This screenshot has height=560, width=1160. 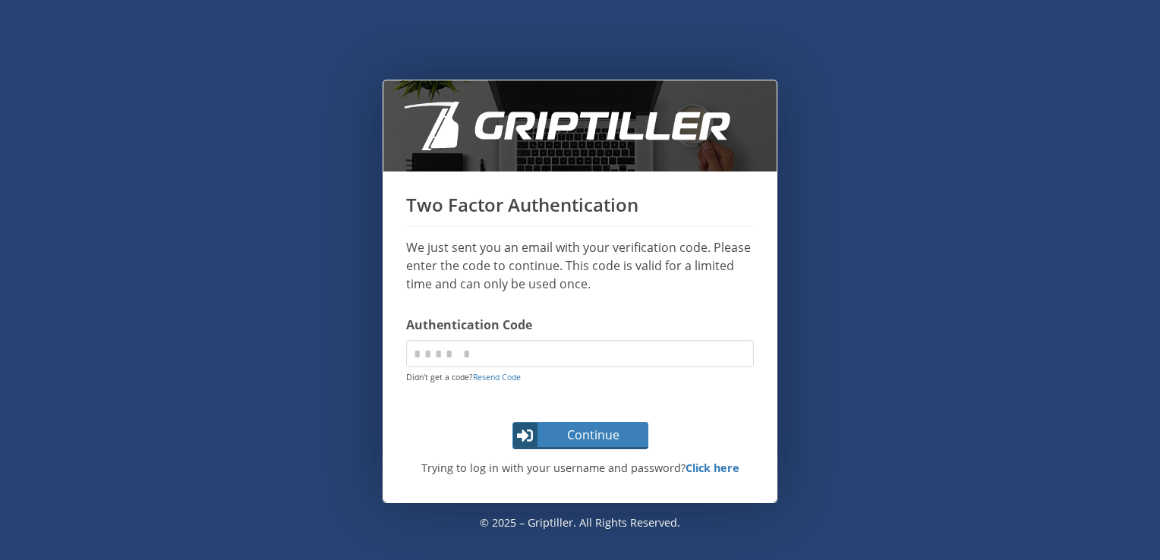 I want to click on h1: Two Factor Authentication, so click(x=580, y=210).